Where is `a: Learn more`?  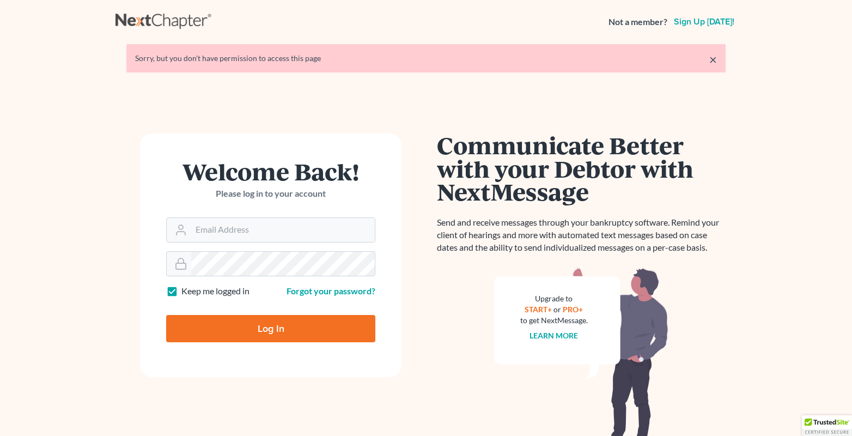 a: Learn more is located at coordinates (554, 335).